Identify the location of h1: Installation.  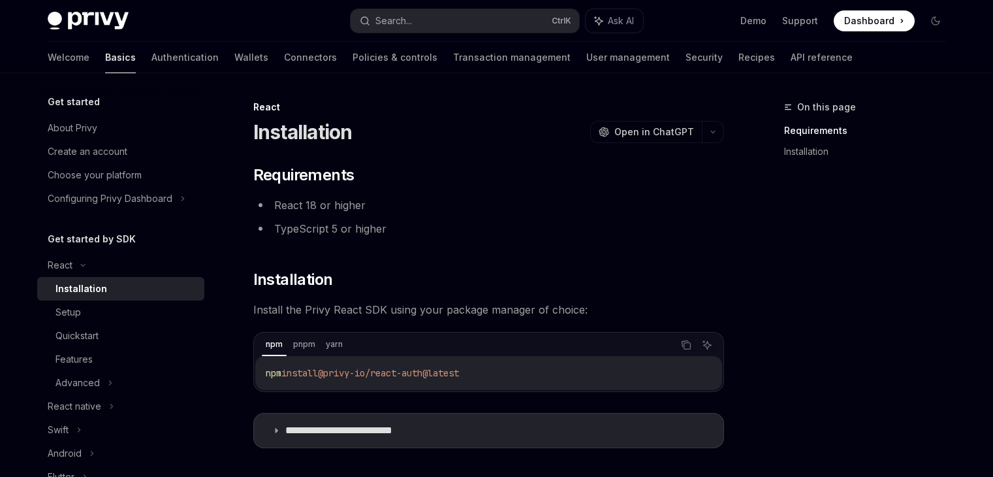
(303, 132).